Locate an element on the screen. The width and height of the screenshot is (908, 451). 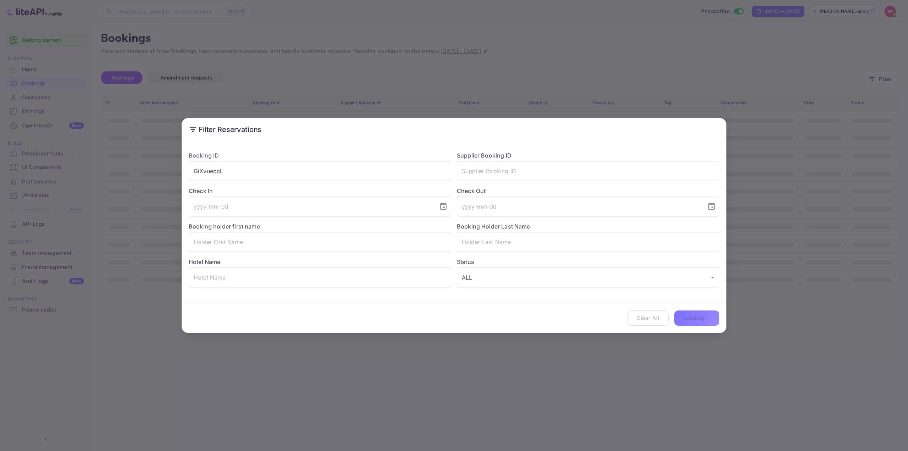
input: Holder Last Name is located at coordinates (588, 242).